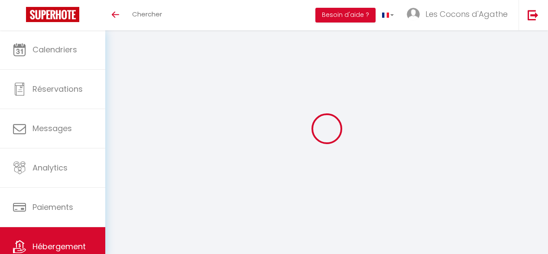 The image size is (548, 254). What do you see at coordinates (52, 128) in the screenshot?
I see `span: Messages` at bounding box center [52, 128].